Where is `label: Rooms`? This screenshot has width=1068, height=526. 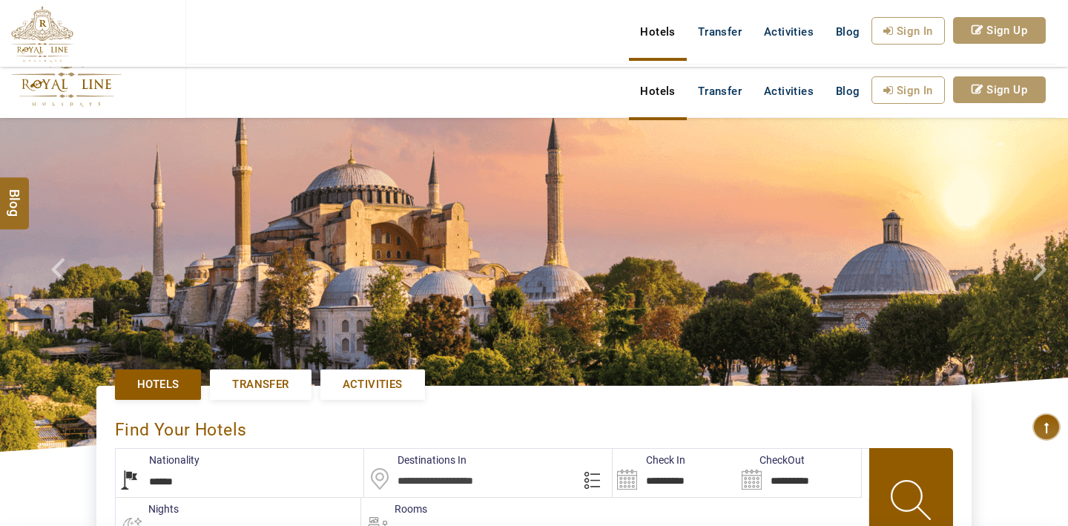
label: Rooms is located at coordinates (394, 509).